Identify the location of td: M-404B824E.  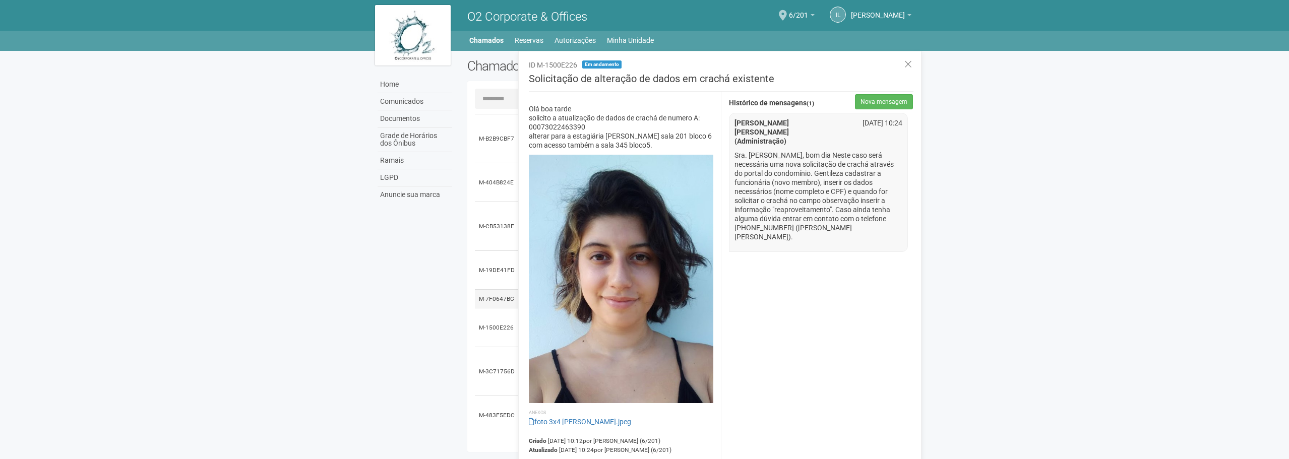
(497, 182).